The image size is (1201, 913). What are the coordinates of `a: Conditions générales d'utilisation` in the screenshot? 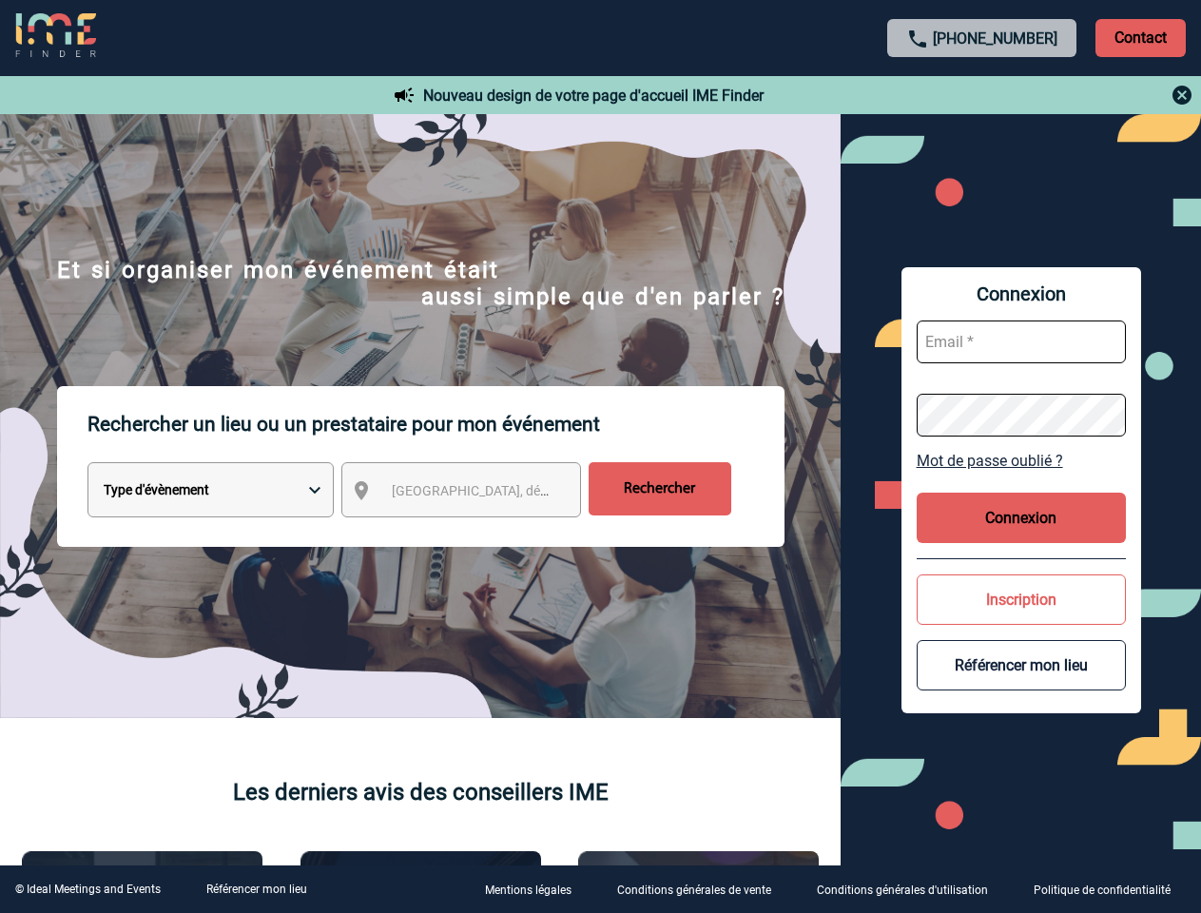 It's located at (910, 889).